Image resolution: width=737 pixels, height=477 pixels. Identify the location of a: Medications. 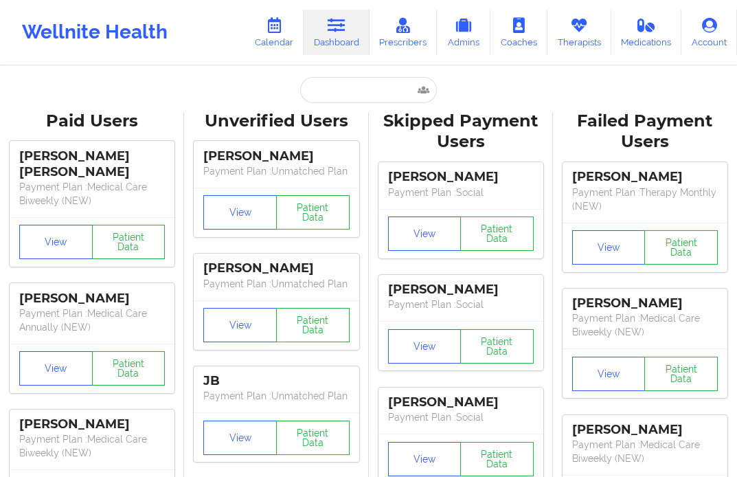
(647, 32).